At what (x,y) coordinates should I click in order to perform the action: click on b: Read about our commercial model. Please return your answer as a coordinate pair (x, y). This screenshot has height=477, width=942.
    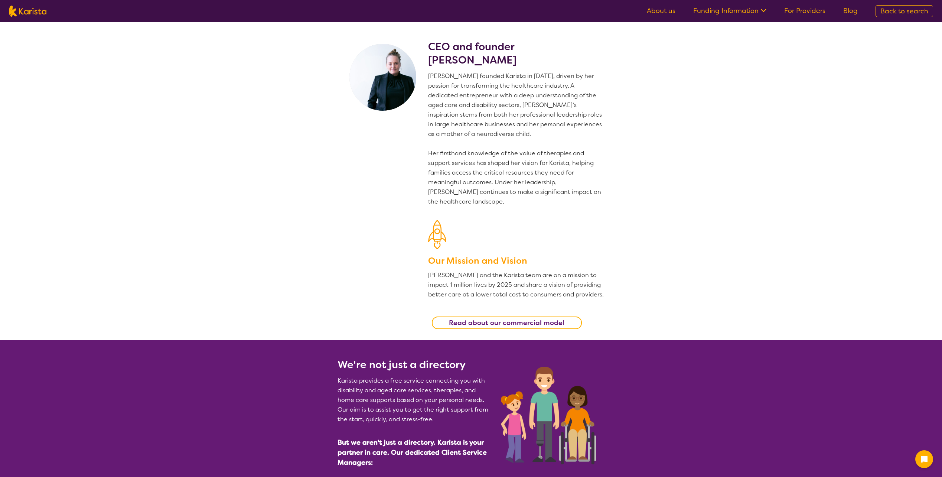
    Looking at the image, I should click on (506, 323).